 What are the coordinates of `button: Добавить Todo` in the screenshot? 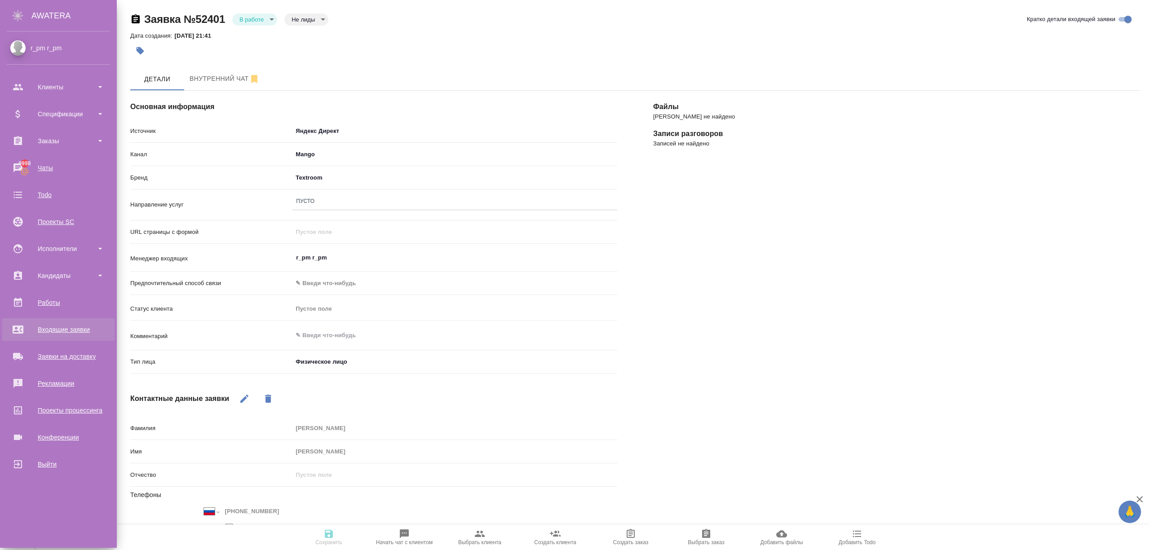 It's located at (857, 537).